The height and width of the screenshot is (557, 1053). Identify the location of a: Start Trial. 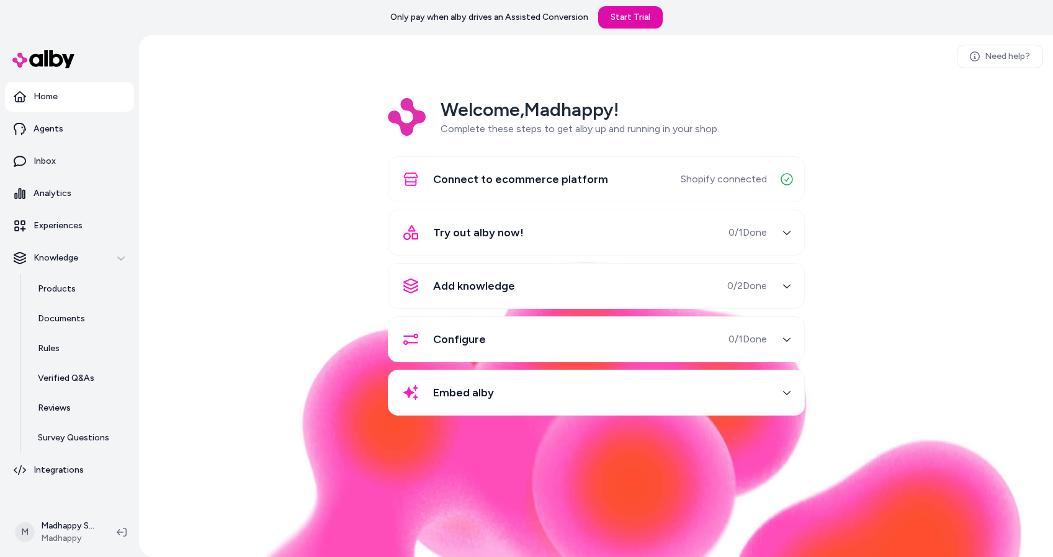
(630, 17).